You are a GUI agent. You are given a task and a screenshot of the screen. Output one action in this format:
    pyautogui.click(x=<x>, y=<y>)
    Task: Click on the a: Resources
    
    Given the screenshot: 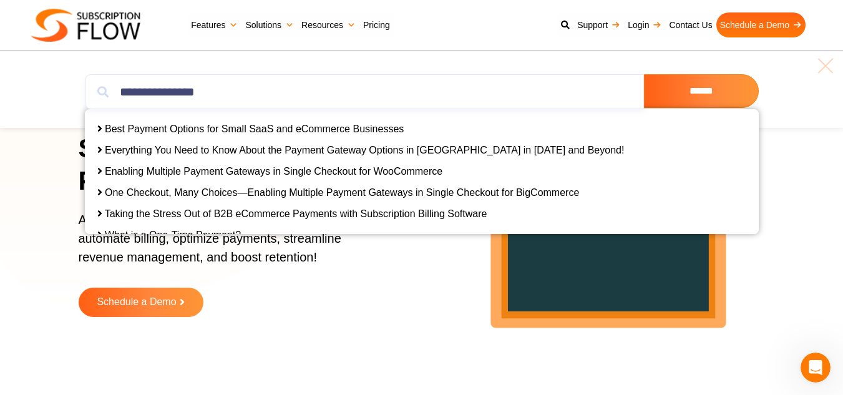 What is the action you would take?
    pyautogui.click(x=328, y=25)
    